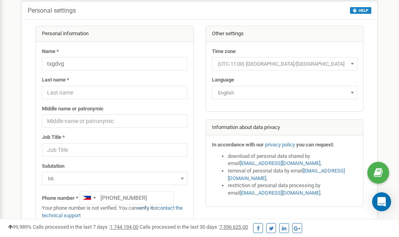 This screenshot has height=237, width=399. Describe the element at coordinates (112, 212) in the screenshot. I see `a: contact the technical support` at that location.